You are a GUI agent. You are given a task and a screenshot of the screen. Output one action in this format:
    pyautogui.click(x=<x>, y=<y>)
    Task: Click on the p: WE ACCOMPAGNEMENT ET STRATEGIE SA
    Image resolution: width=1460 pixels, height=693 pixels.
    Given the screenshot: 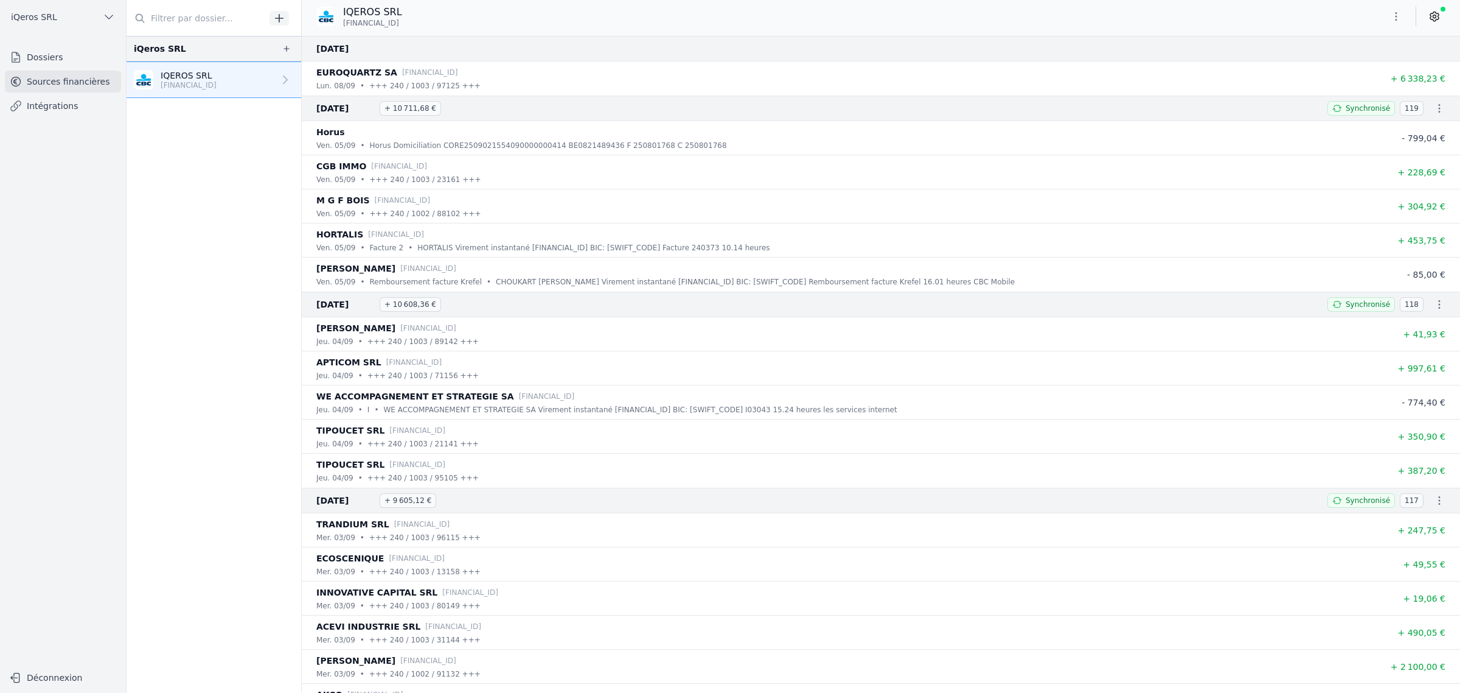 What is the action you would take?
    pyautogui.click(x=415, y=396)
    